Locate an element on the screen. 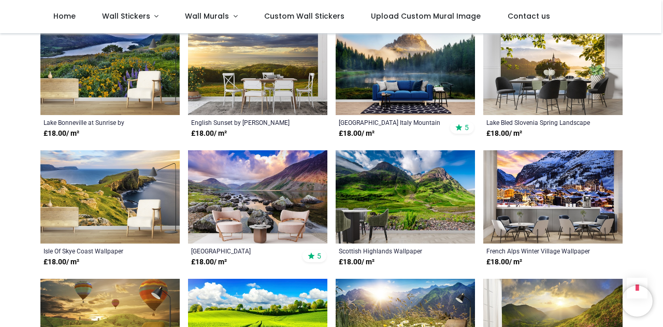 This screenshot has width=663, height=327. a: French Alps Winter Village Wallpaper is located at coordinates (539, 251).